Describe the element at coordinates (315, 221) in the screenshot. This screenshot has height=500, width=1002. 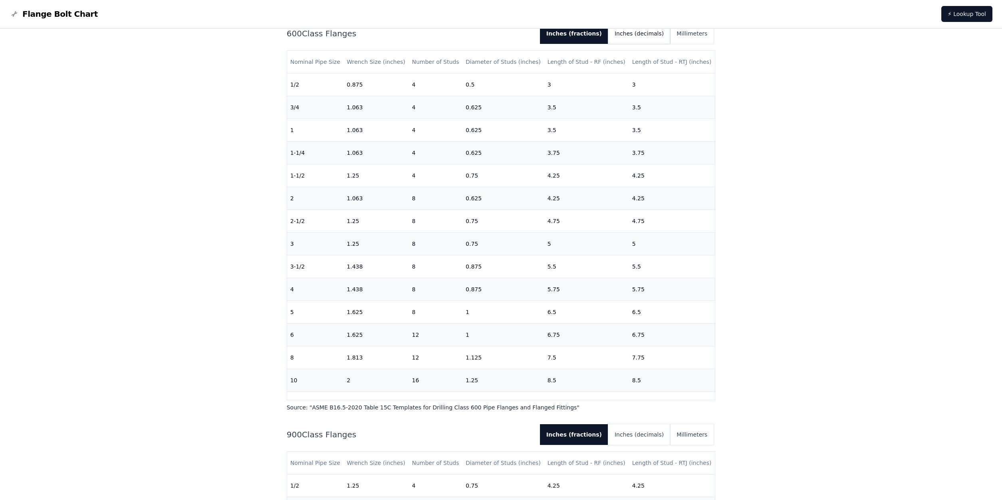
I see `td: 2-1/2` at that location.